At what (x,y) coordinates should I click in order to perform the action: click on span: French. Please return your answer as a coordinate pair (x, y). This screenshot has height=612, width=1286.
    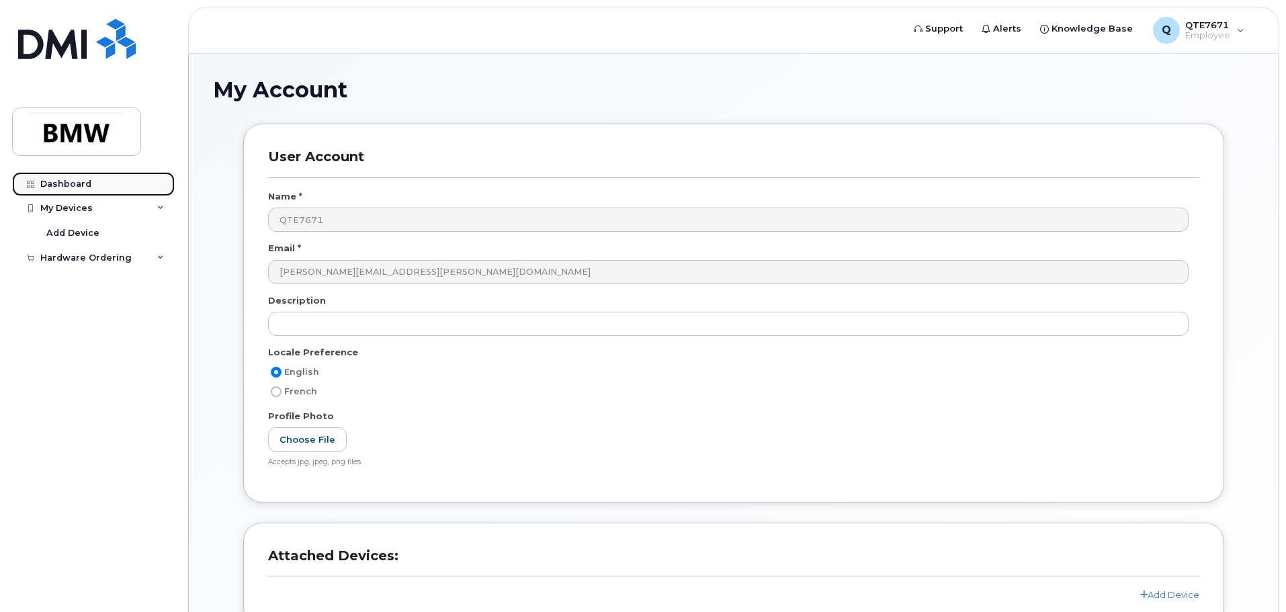
    Looking at the image, I should click on (300, 391).